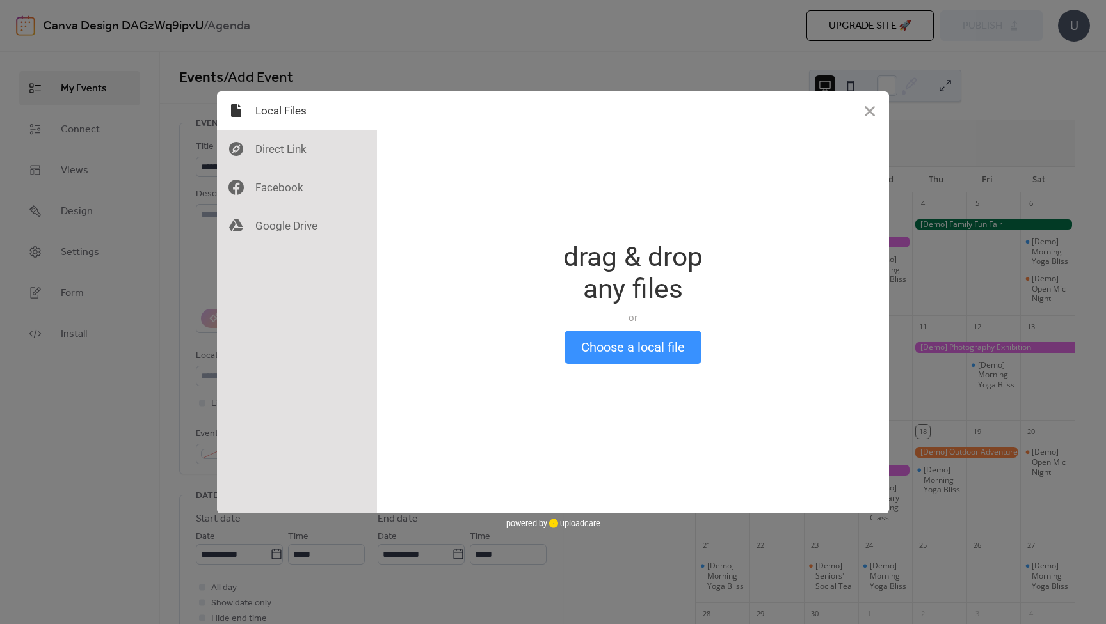  What do you see at coordinates (553, 523) in the screenshot?
I see `div: powered by` at bounding box center [553, 523].